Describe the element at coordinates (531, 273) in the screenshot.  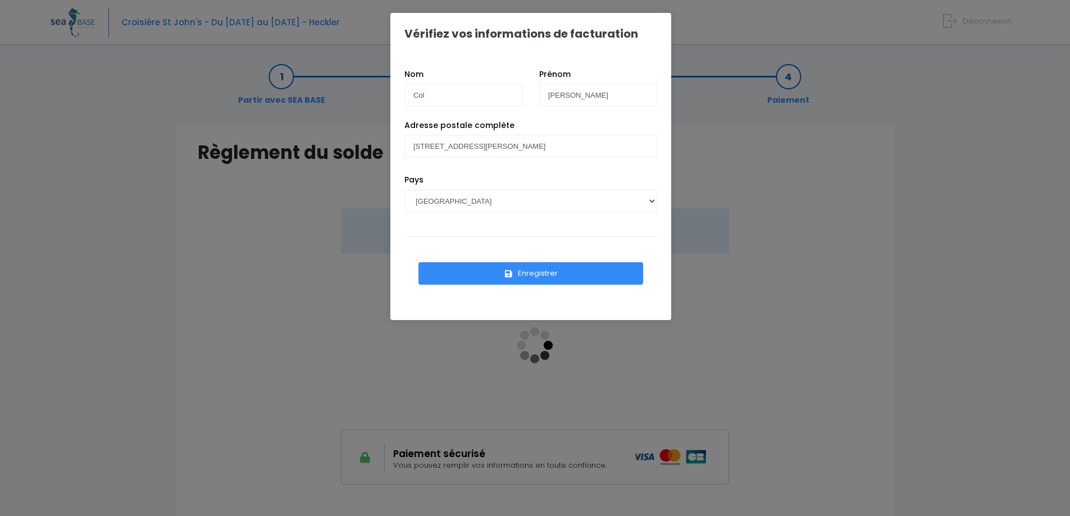
I see `button: Enregistrer` at that location.